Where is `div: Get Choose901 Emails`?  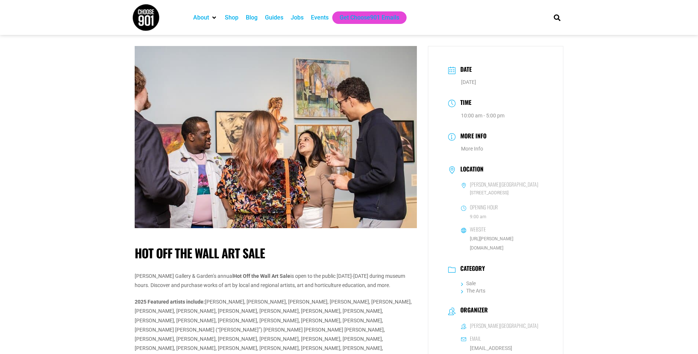
div: Get Choose901 Emails is located at coordinates (369, 18).